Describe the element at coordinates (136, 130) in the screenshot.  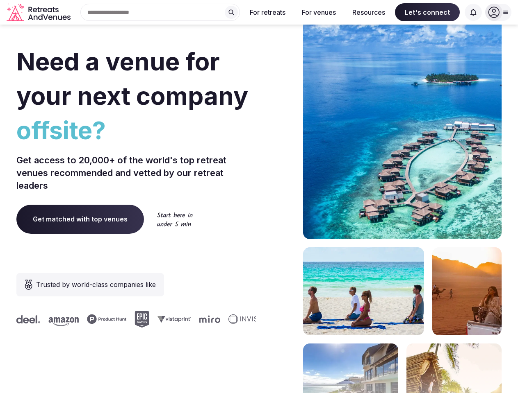
I see `span: offsite?` at that location.